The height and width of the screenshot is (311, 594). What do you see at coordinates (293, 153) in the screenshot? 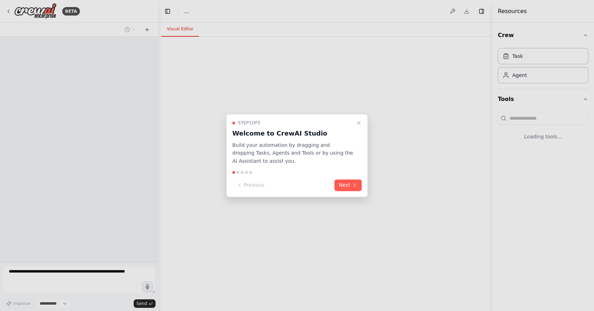
I see `p: Build your automation by dragging and dropping Tasks, Agents and Tools or by using the AI Assista...` at bounding box center [293, 153].